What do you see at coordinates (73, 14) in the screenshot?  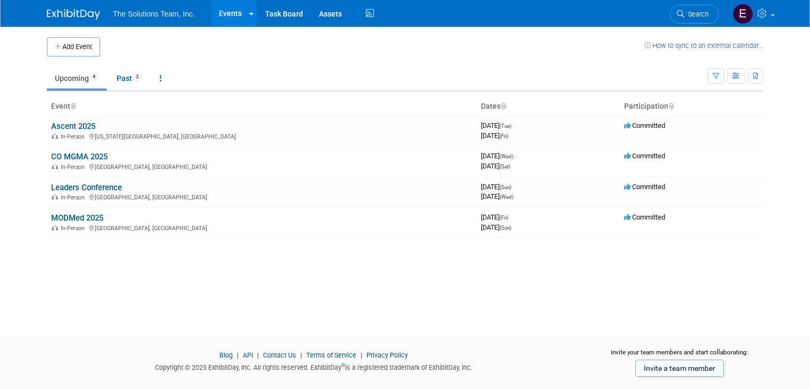 I see `img: ExhibitDay` at bounding box center [73, 14].